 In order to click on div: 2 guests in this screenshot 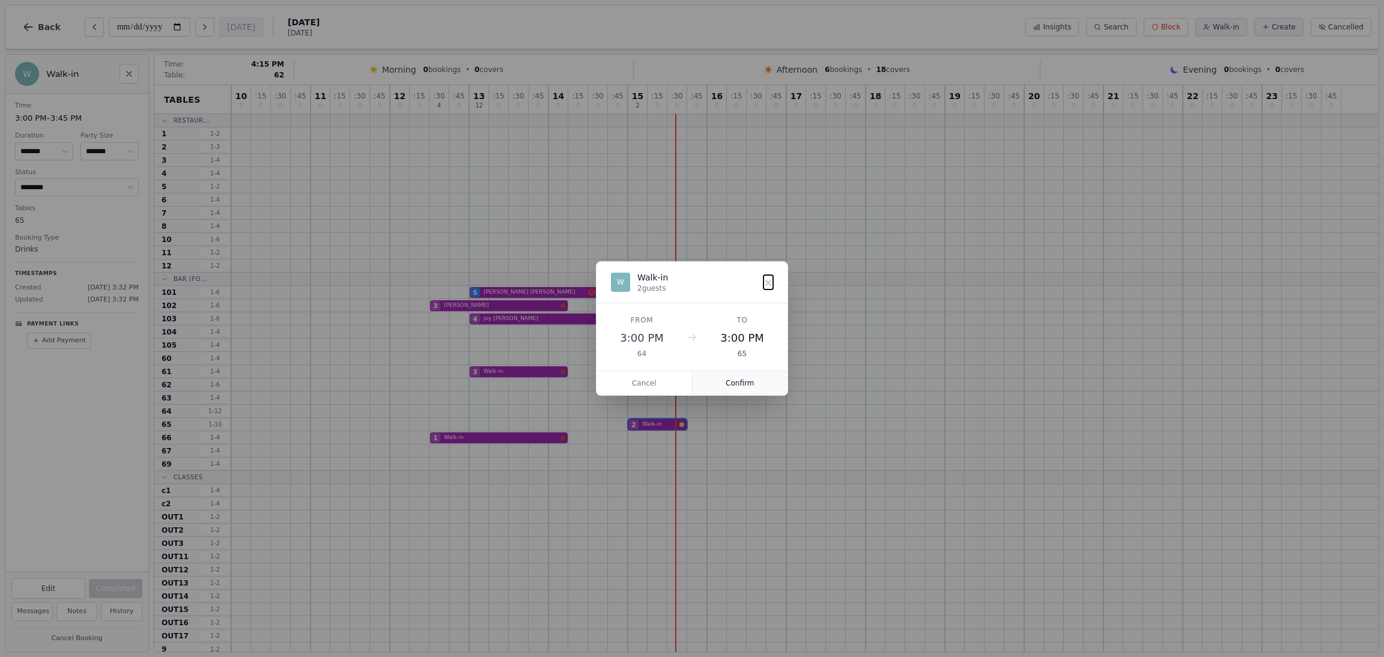, I will do `click(653, 288)`.